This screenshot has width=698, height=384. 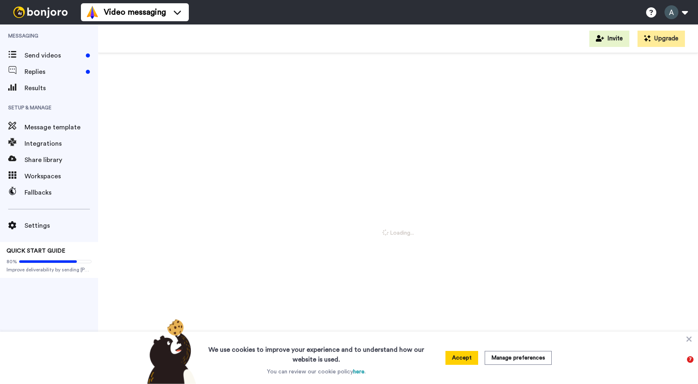 I want to click on span: QUICK START GUIDE, so click(x=36, y=251).